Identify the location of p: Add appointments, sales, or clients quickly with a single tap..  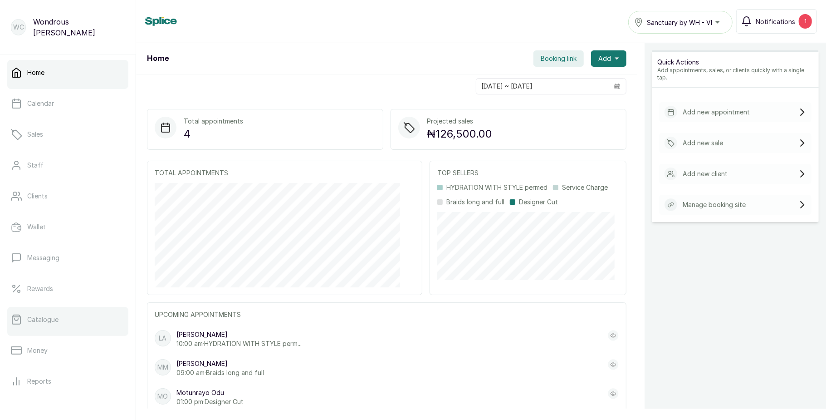
(736, 74).